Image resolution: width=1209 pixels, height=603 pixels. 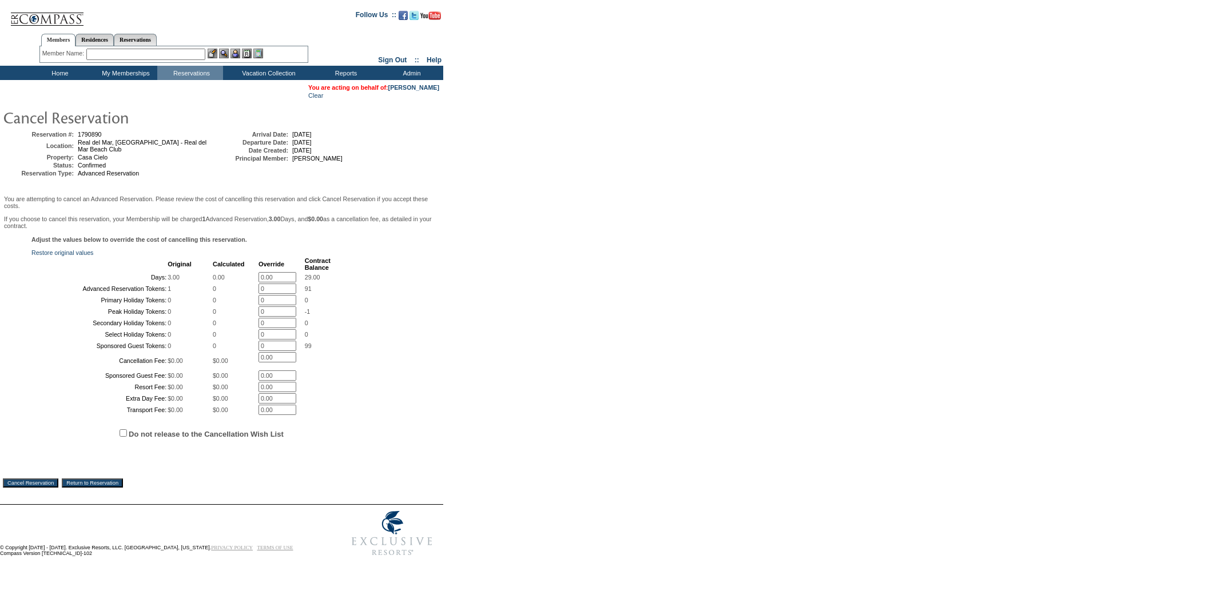 What do you see at coordinates (58, 40) in the screenshot?
I see `a: Members` at bounding box center [58, 40].